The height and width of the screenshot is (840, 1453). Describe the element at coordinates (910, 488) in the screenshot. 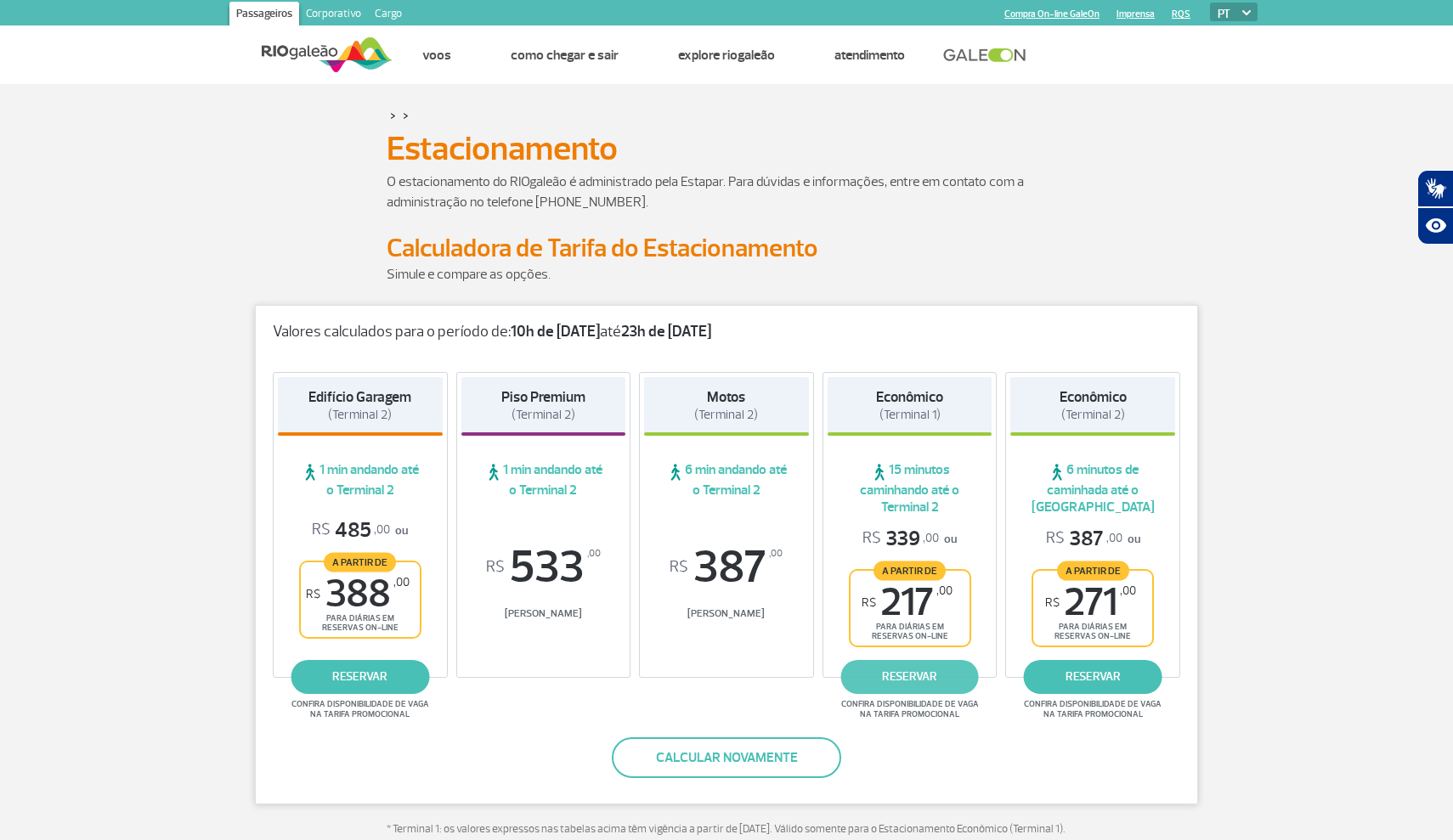

I see `span: 15 minutos caminhando até o Terminal 2` at that location.